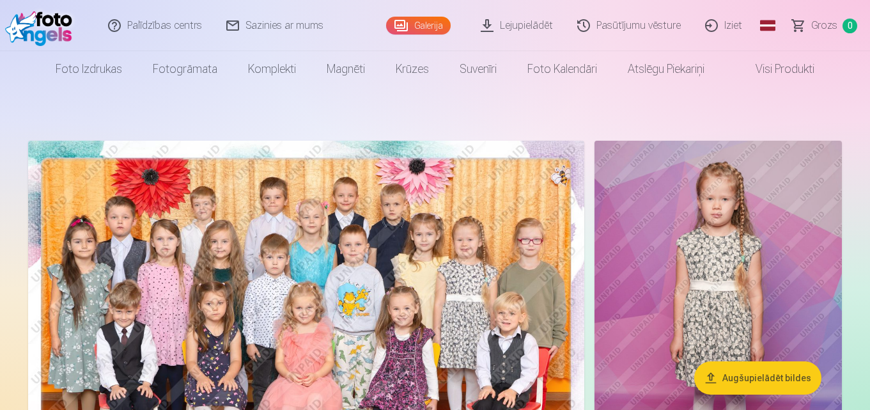 The width and height of the screenshot is (870, 410). Describe the element at coordinates (272, 69) in the screenshot. I see `a: Komplekti` at that location.